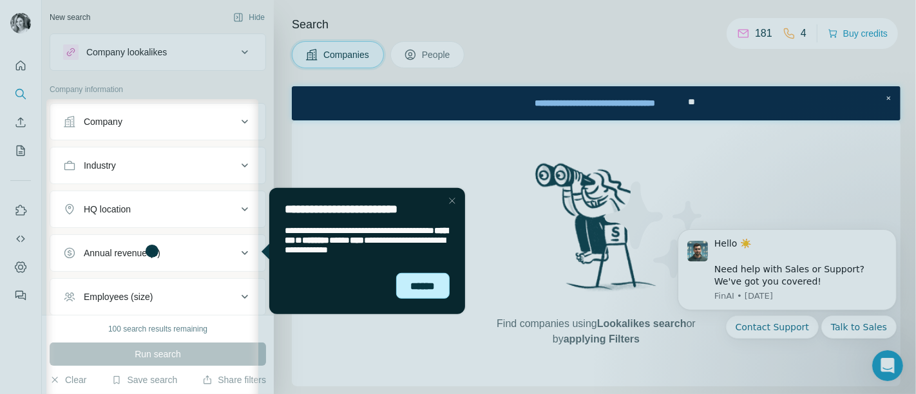 This screenshot has height=394, width=916. Describe the element at coordinates (107, 209) in the screenshot. I see `div: HQ location` at that location.